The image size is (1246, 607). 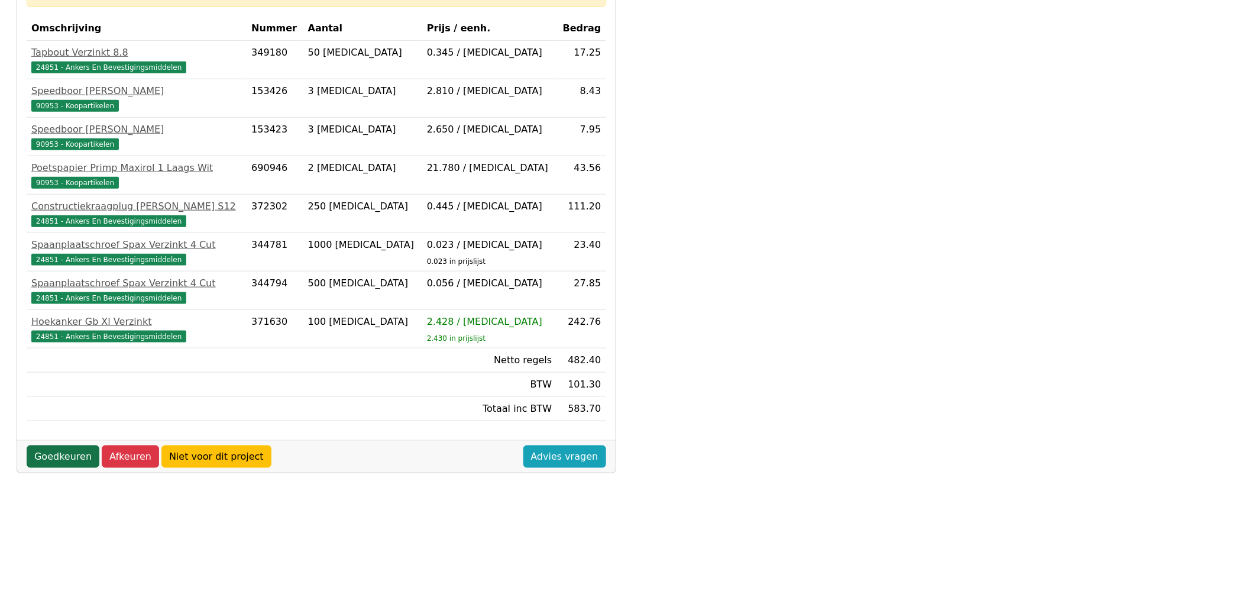 I want to click on td: 23.40, so click(x=581, y=252).